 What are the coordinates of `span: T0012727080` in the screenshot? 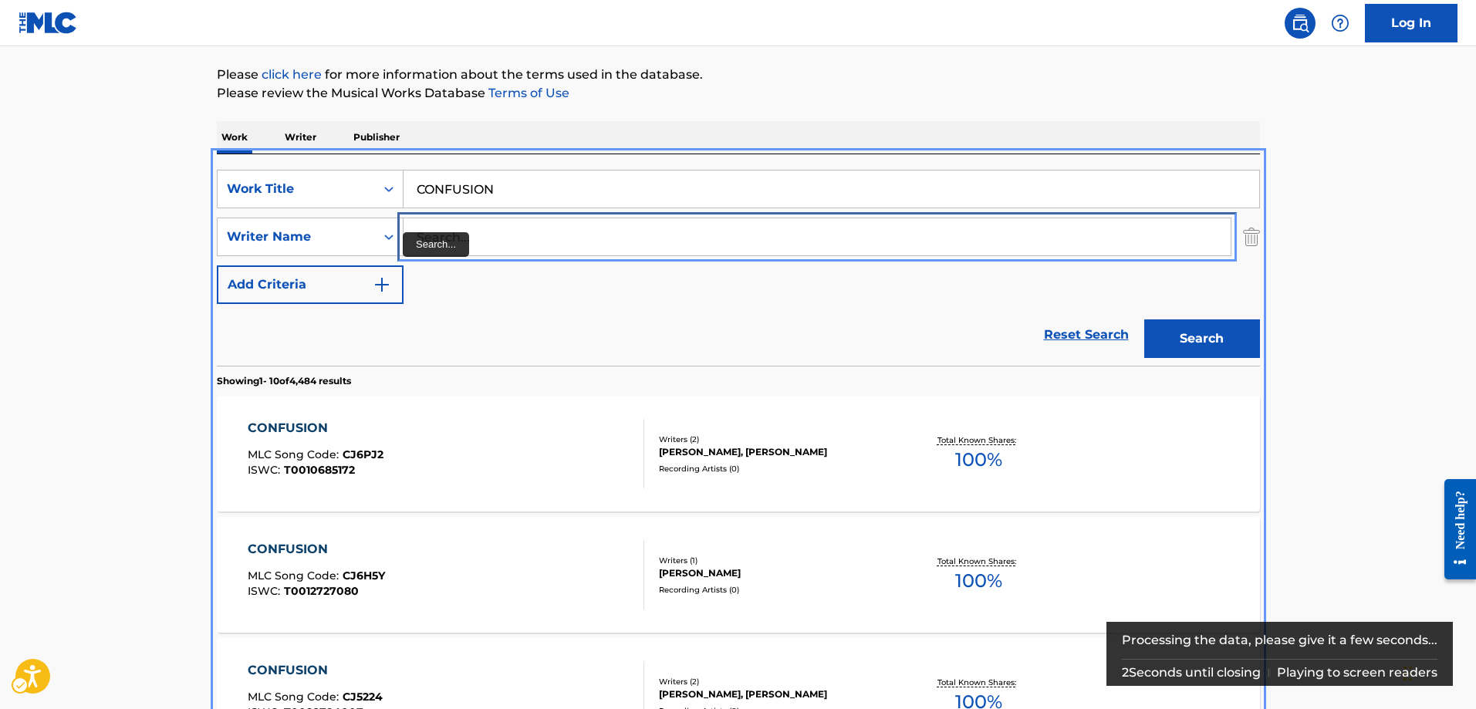 It's located at (321, 591).